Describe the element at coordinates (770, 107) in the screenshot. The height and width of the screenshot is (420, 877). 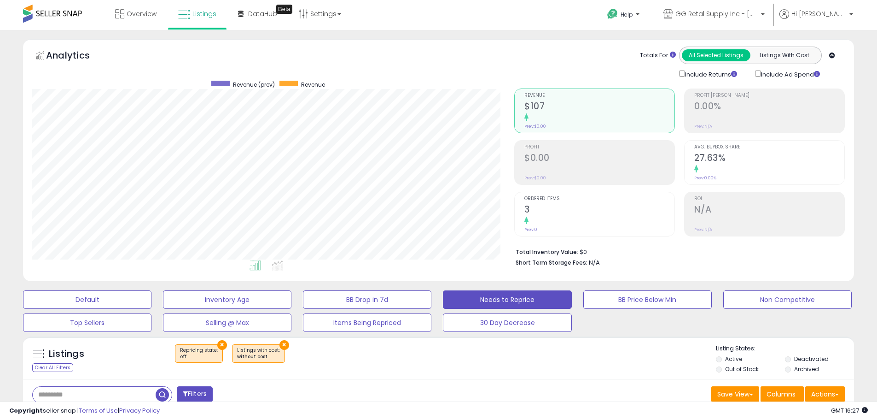
I see `h2: 0.00%` at that location.